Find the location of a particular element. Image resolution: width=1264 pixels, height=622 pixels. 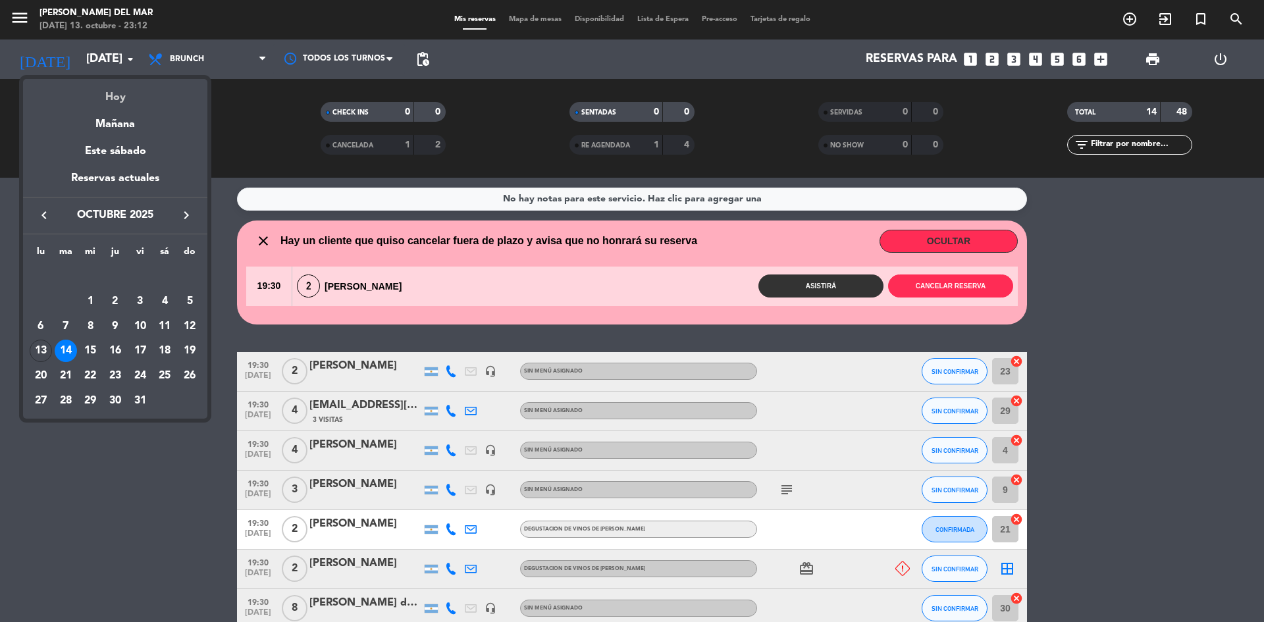

td: 1 de octubre de 2025 is located at coordinates (90, 302).